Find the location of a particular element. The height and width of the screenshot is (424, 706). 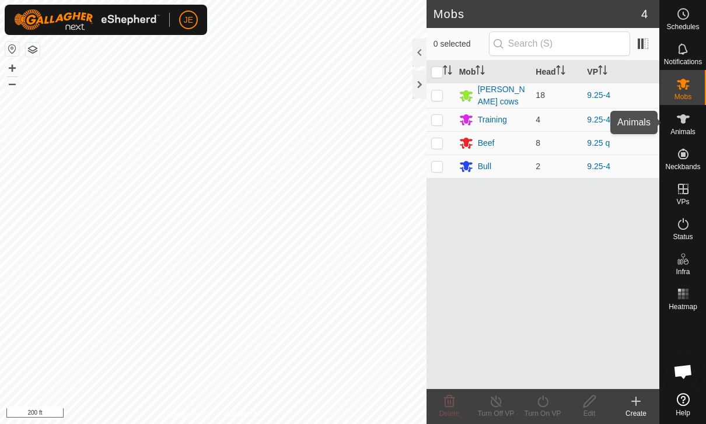

div: Turn On VP is located at coordinates (543, 414).